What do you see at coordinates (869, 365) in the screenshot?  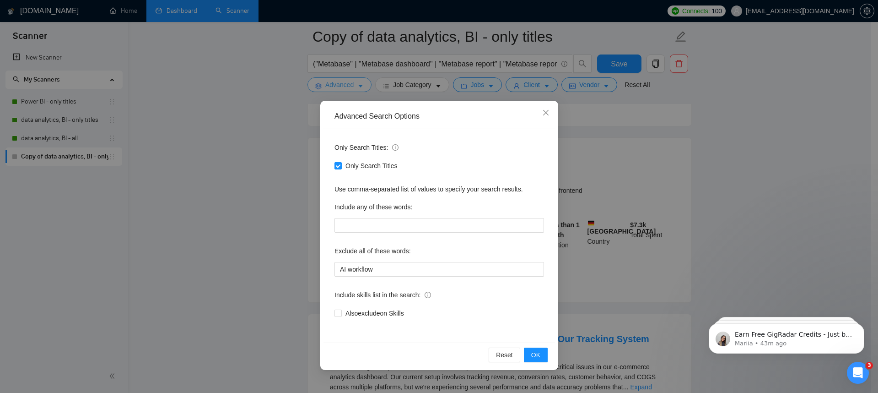 I see `span: 3` at bounding box center [869, 365].